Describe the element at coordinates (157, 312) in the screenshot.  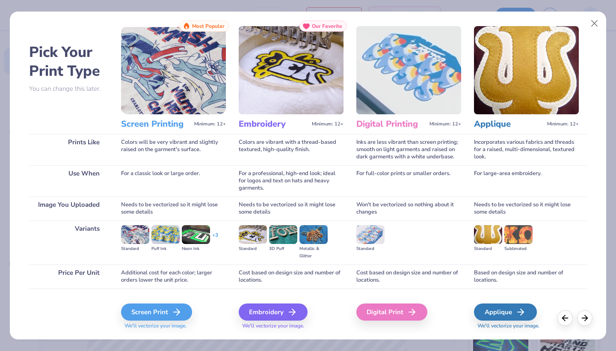
I see `div: Screen Print` at that location.